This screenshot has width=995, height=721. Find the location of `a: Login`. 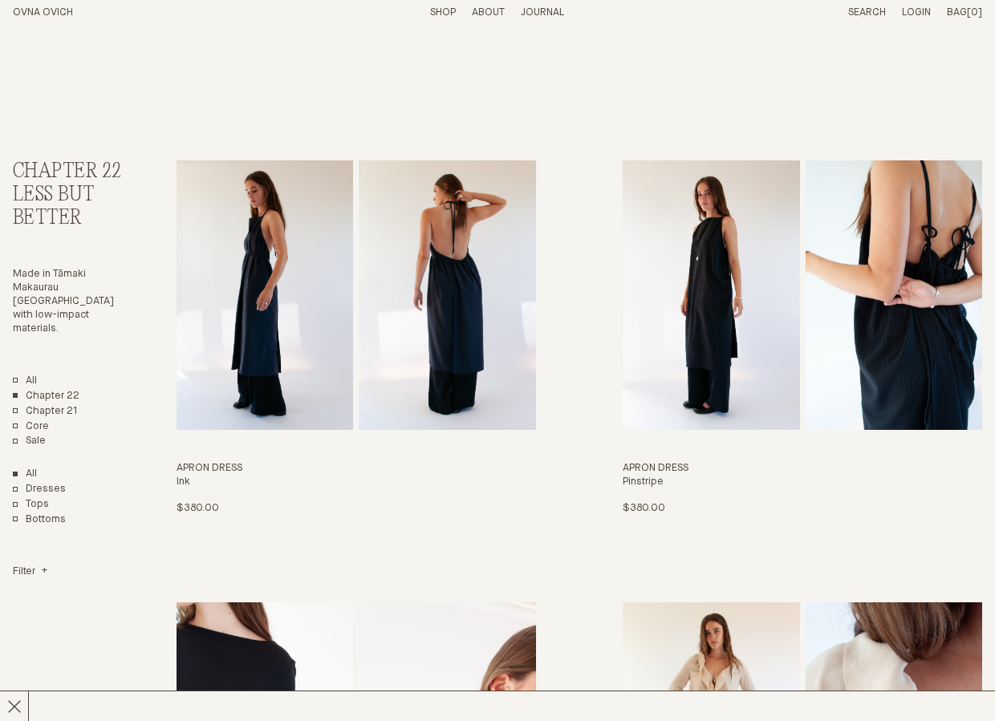

a: Login is located at coordinates (916, 12).